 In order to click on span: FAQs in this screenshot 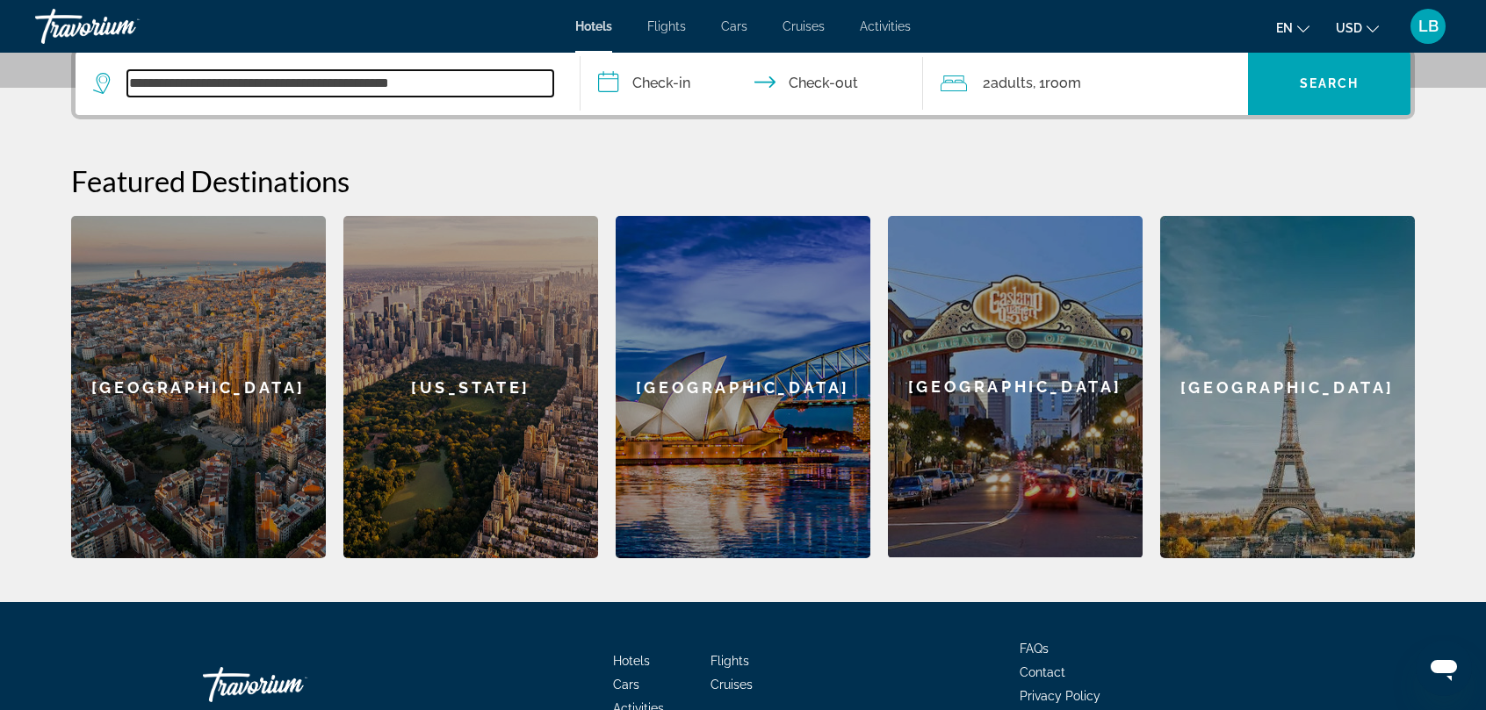, I will do `click(1034, 649)`.